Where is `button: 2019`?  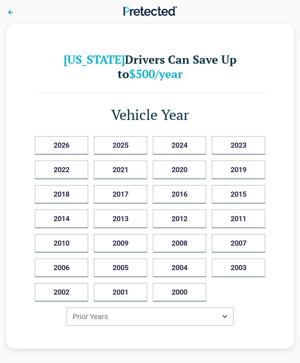 button: 2019 is located at coordinates (239, 170).